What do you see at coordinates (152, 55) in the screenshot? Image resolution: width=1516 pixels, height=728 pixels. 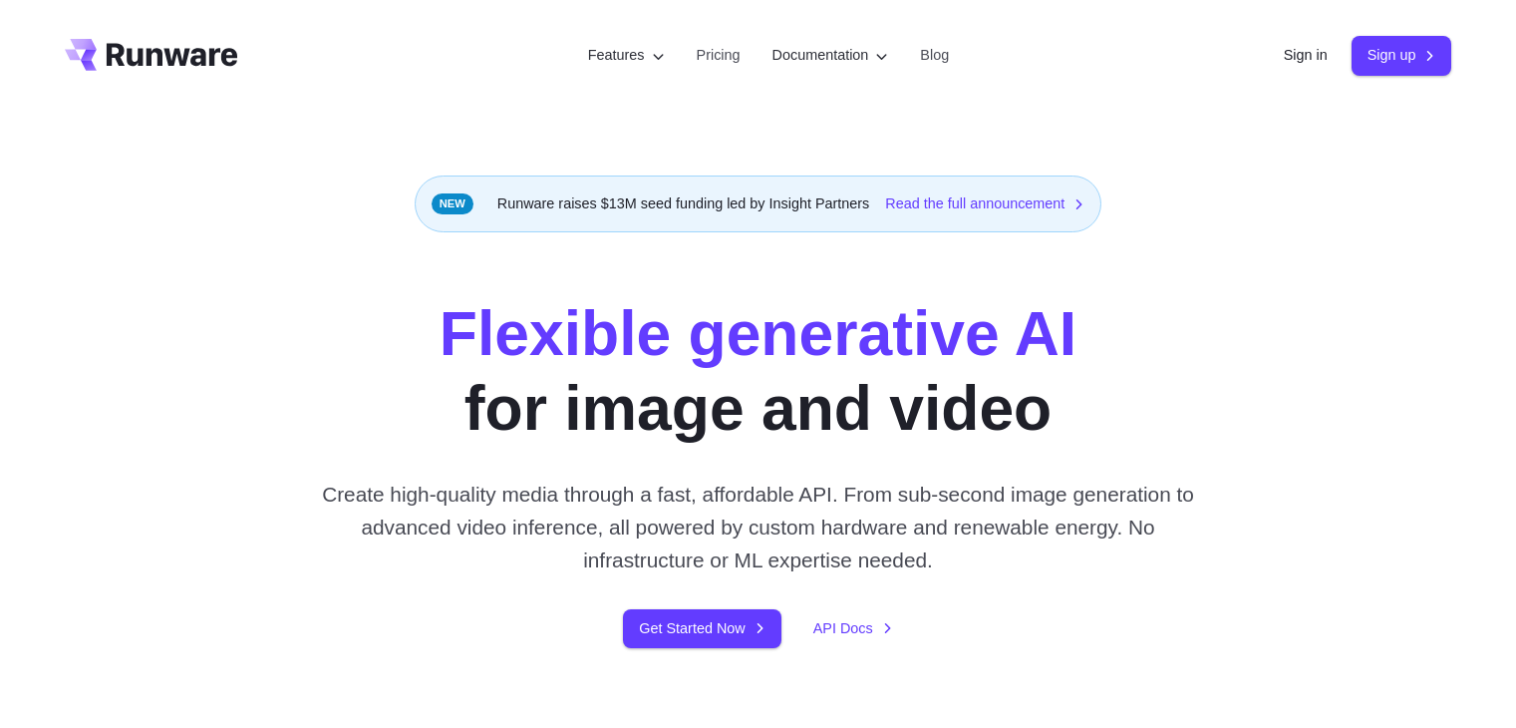 I see `a: Go to /` at bounding box center [152, 55].